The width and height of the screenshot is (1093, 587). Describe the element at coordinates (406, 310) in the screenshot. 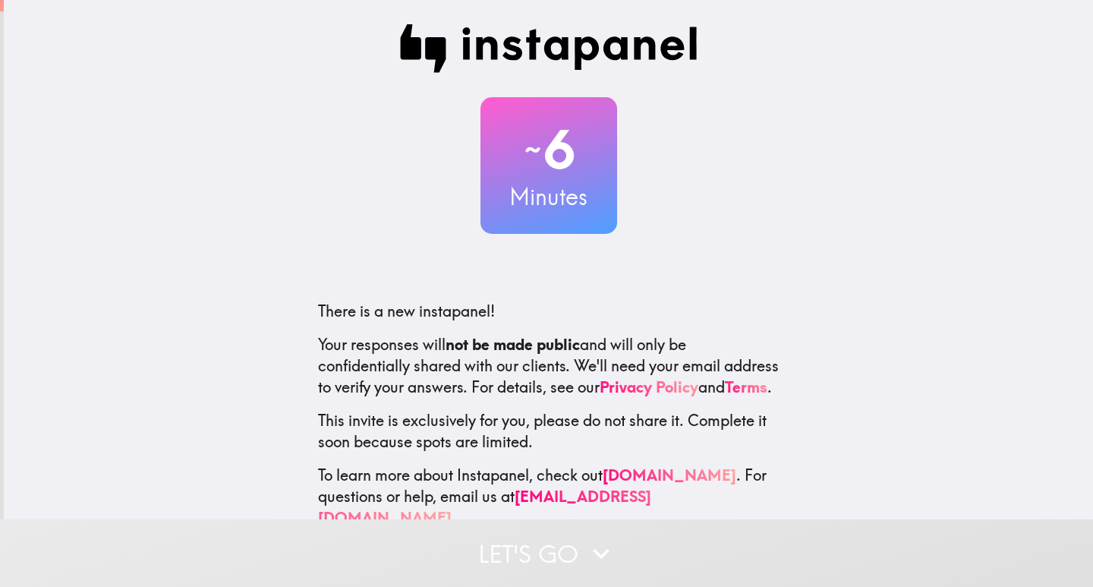

I see `span: There is a new instapanel!` at that location.